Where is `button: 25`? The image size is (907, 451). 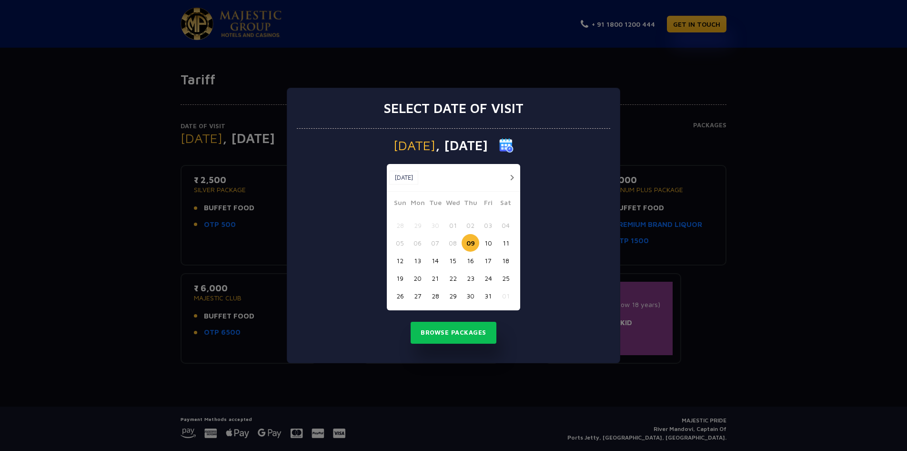 button: 25 is located at coordinates (505, 278).